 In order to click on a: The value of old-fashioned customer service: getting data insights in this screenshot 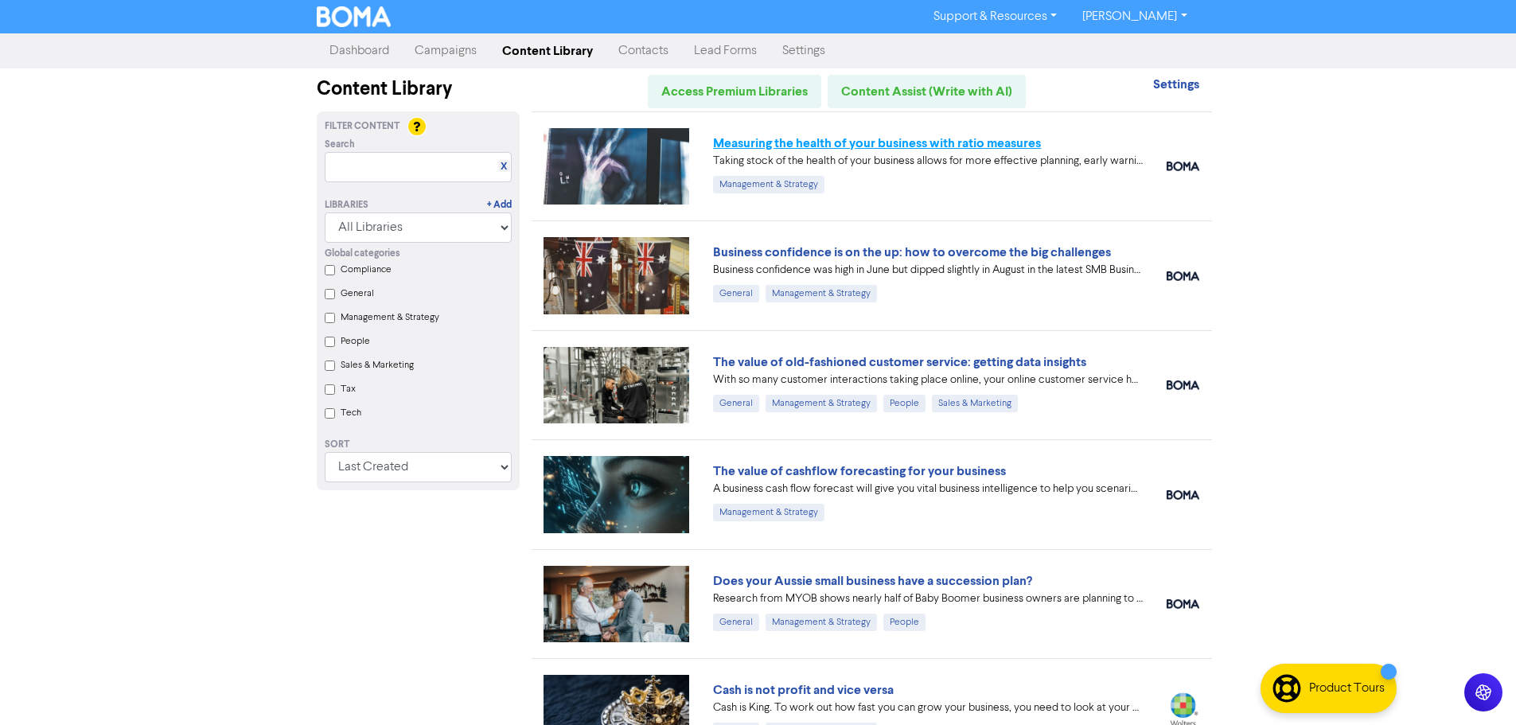, I will do `click(899, 362)`.